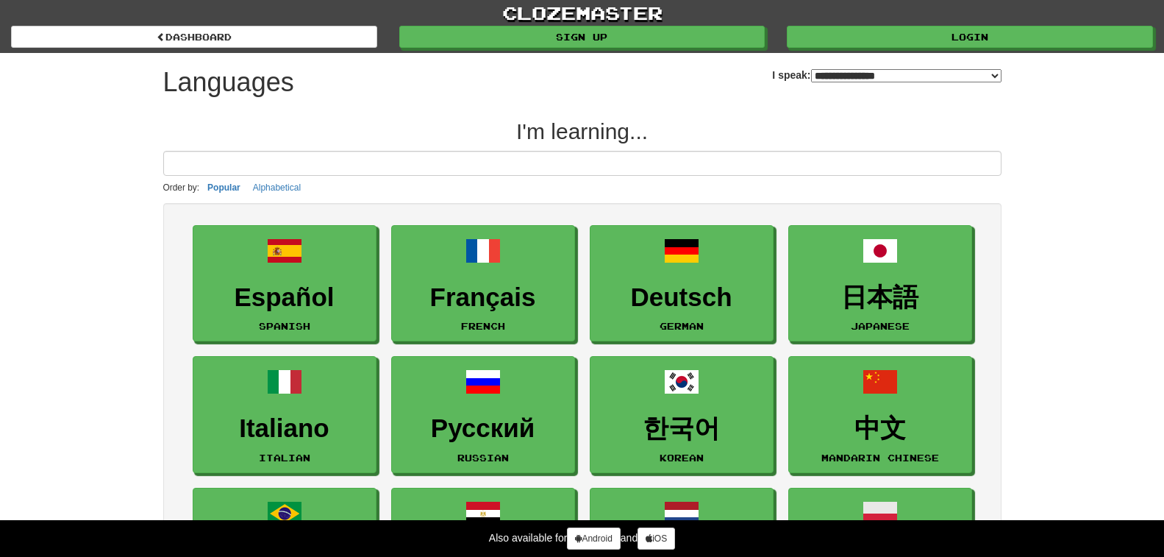 The image size is (1164, 557). I want to click on a: РусскийRussian, so click(483, 414).